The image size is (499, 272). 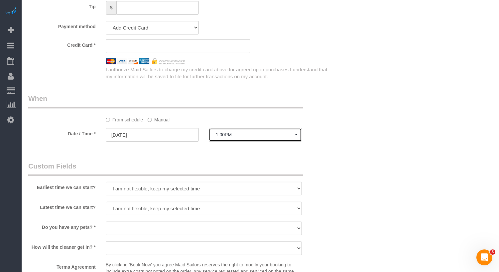 What do you see at coordinates (216, 73) in the screenshot?
I see `span: I understand that my information will be saved to file for further transactions on my account.` at bounding box center [216, 73].